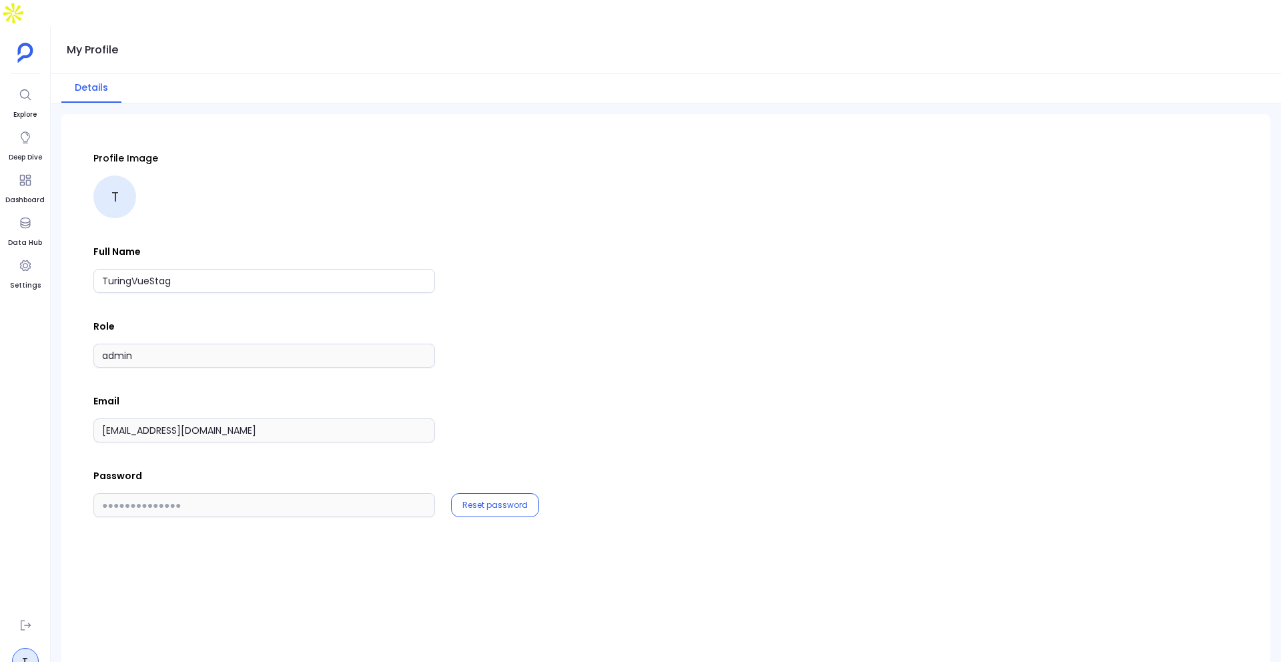 This screenshot has width=1281, height=662. I want to click on span: Explore, so click(25, 115).